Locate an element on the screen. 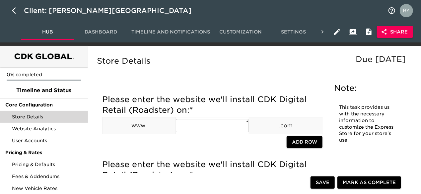 This screenshot has width=421, height=194. span: Add Row is located at coordinates (305, 142).